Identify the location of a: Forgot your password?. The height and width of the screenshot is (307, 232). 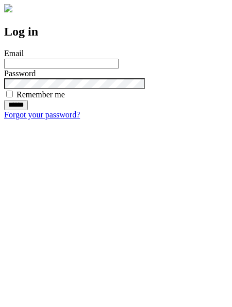
(42, 114).